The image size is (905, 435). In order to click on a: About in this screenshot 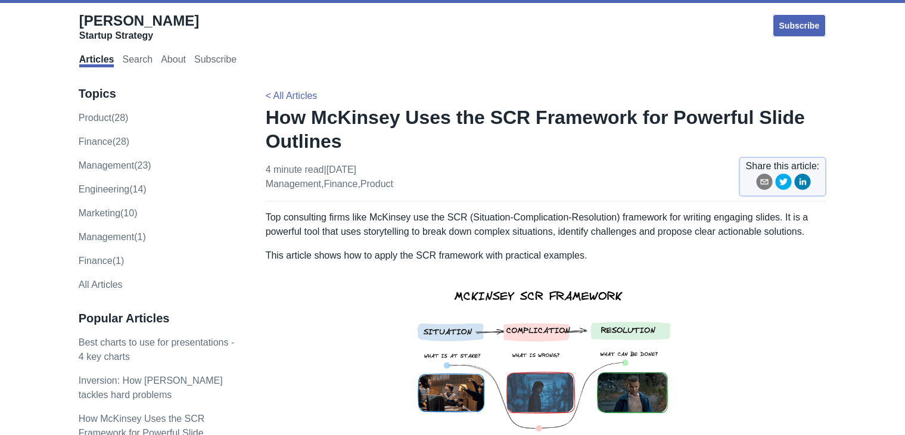, I will do `click(173, 61)`.